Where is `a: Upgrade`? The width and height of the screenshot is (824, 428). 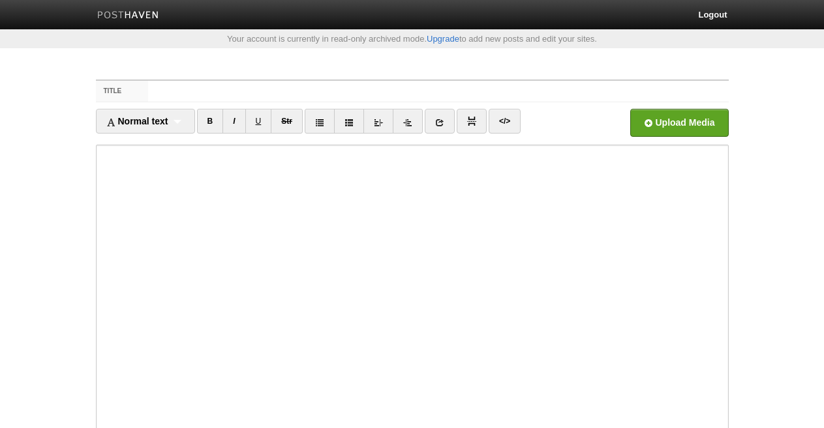 a: Upgrade is located at coordinates (443, 38).